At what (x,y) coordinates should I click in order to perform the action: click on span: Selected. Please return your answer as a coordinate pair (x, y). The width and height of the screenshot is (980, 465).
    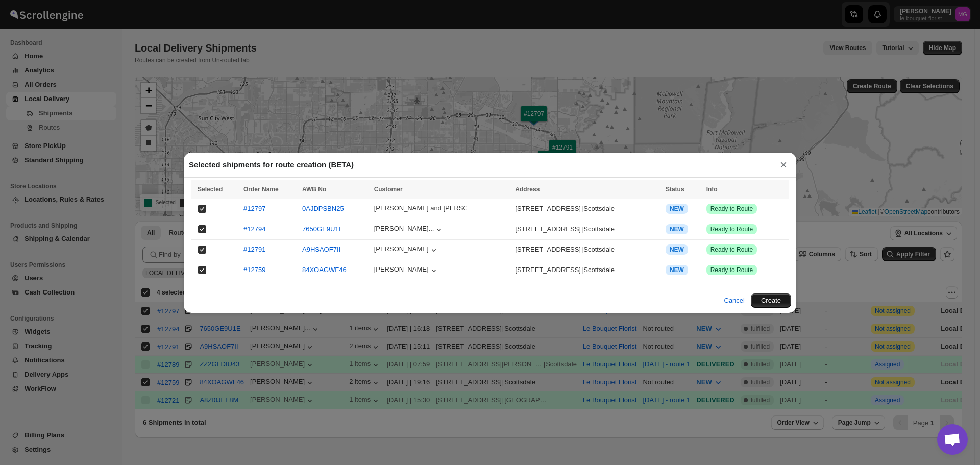
    Looking at the image, I should click on (210, 189).